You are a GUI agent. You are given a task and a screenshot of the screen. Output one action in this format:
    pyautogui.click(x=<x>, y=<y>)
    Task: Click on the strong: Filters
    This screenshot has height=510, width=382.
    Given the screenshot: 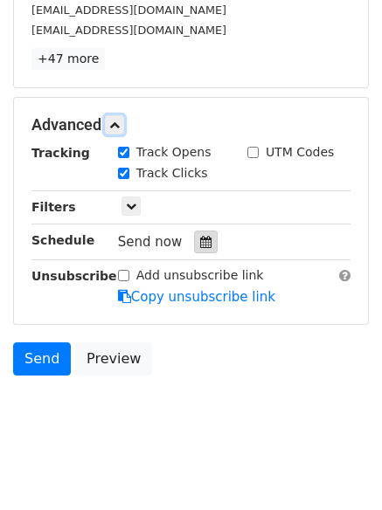 What is the action you would take?
    pyautogui.click(x=53, y=207)
    